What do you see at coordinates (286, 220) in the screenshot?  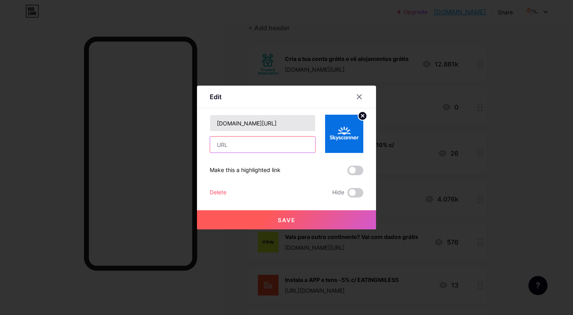 I see `span: Save` at bounding box center [286, 220].